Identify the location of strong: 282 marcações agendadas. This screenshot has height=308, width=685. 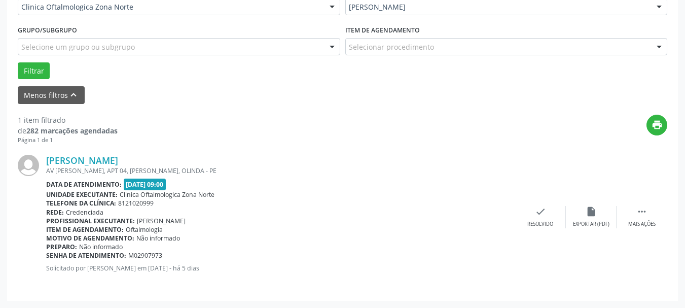
(72, 130).